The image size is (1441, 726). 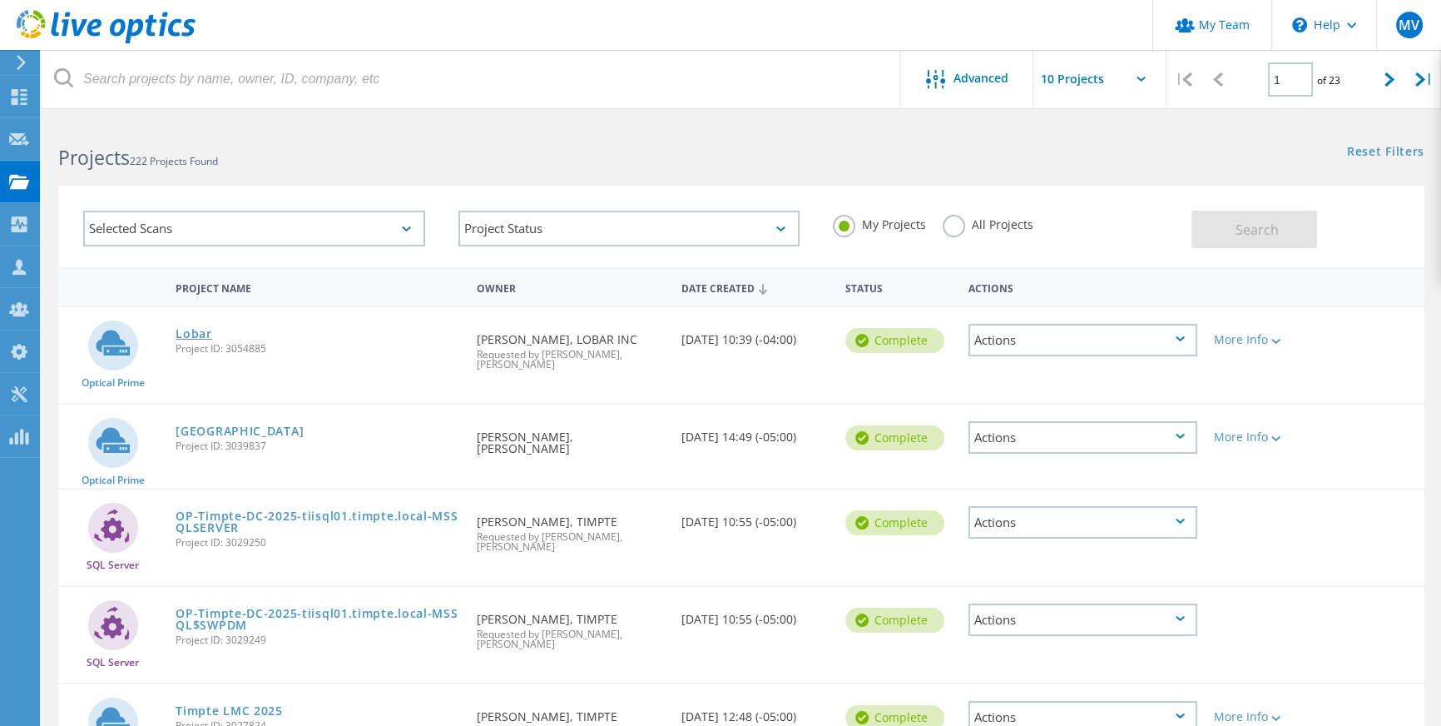 What do you see at coordinates (988, 222) in the screenshot?
I see `label: All Projects` at bounding box center [988, 222].